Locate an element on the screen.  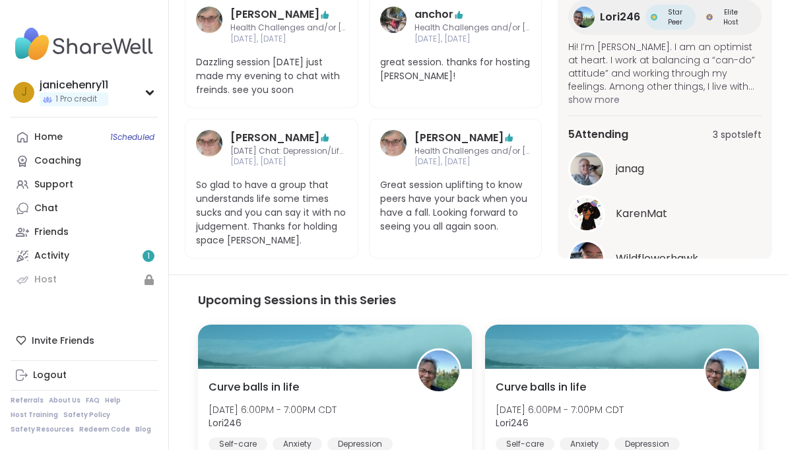
a: Home1Scheduled is located at coordinates (84, 137).